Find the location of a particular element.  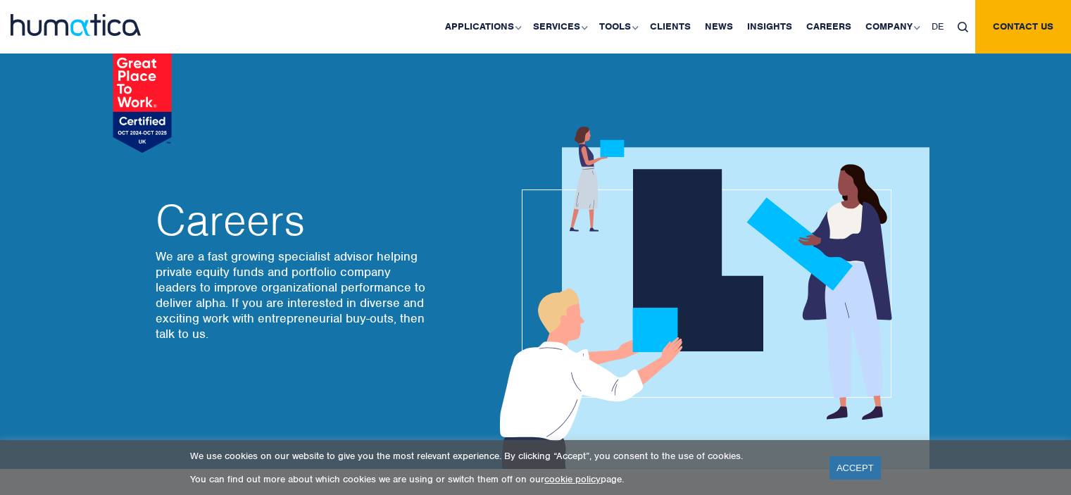

img: search_icon is located at coordinates (963, 27).